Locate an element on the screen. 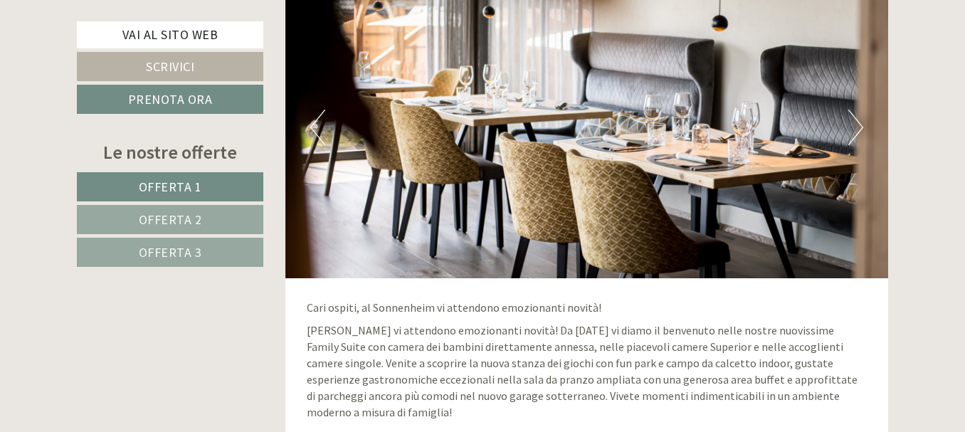 This screenshot has height=432, width=965. a: Vai al sito web is located at coordinates (170, 35).